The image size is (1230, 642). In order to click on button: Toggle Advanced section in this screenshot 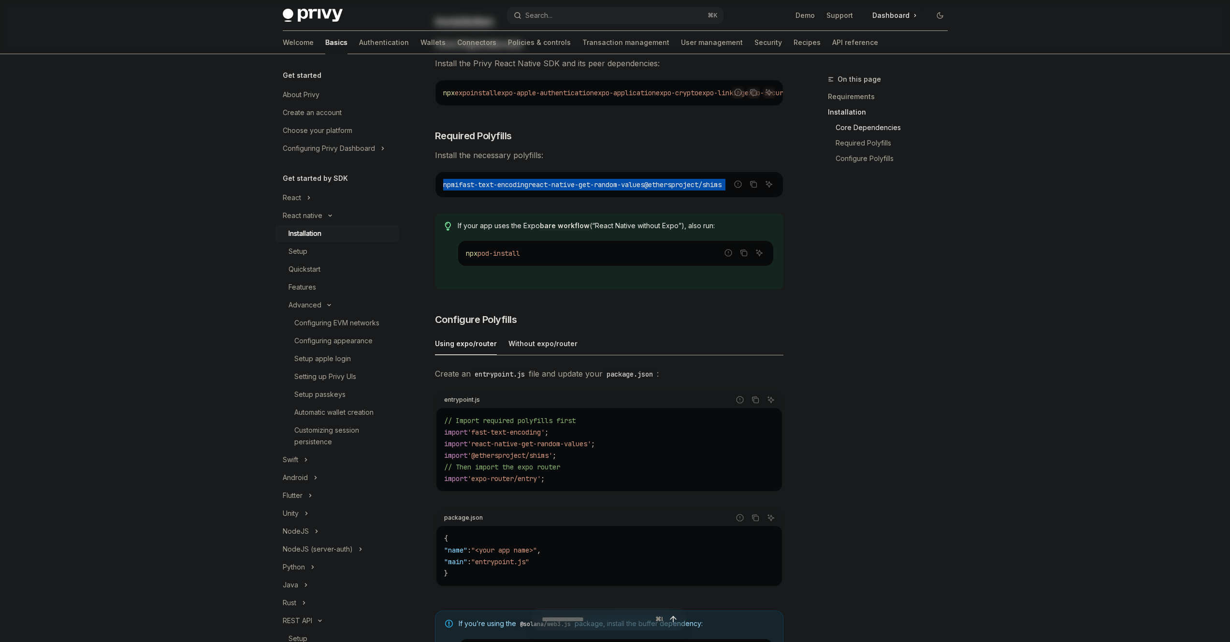, I will do `click(337, 305)`.